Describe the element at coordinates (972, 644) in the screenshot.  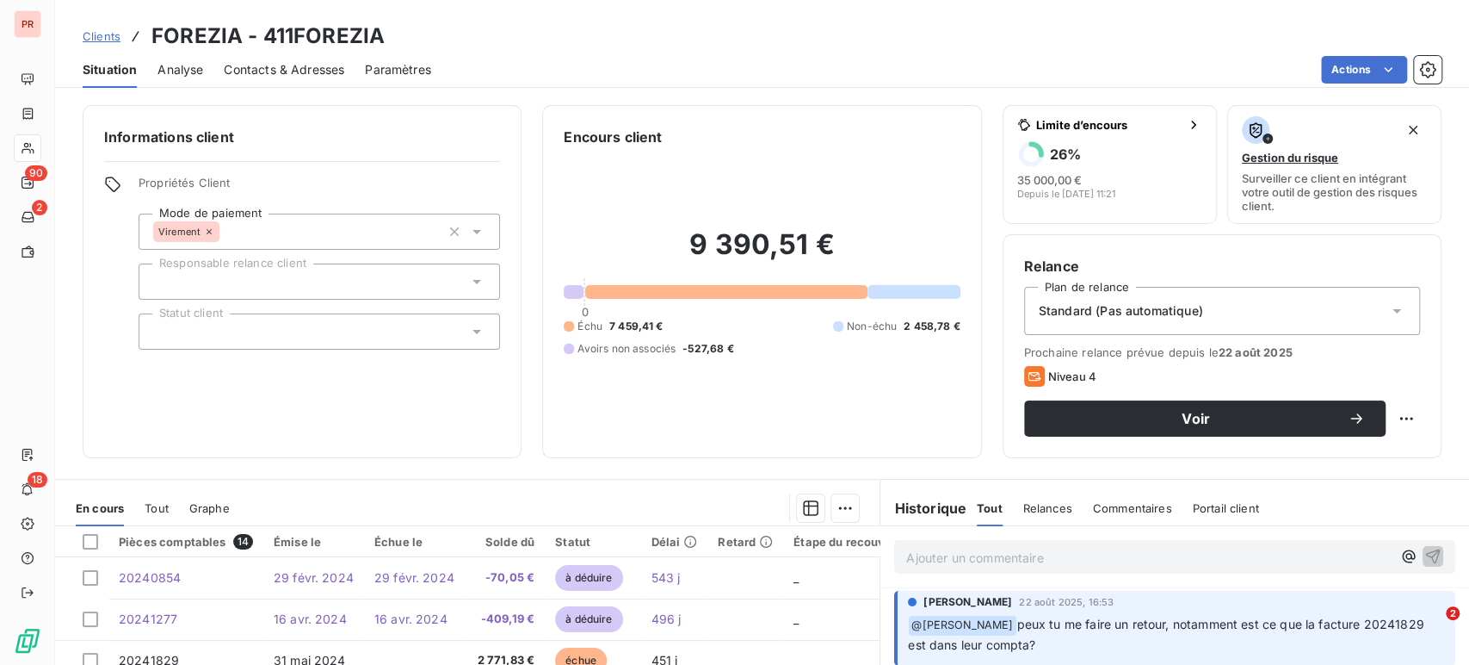
I see `span: est dans leur compta?` at that location.